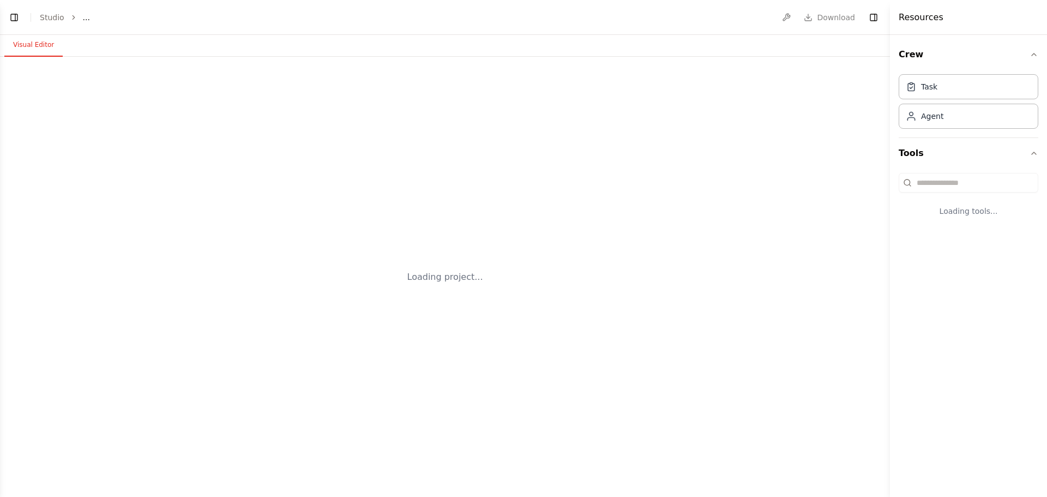  Describe the element at coordinates (873, 17) in the screenshot. I see `button: Hide right sidebar` at that location.